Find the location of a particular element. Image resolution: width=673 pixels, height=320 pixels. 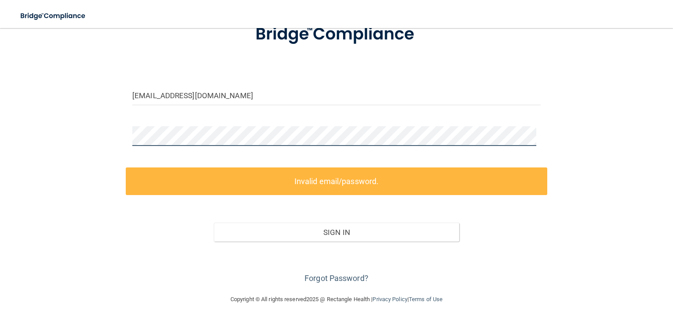

label: Invalid email/password. is located at coordinates (336, 181).